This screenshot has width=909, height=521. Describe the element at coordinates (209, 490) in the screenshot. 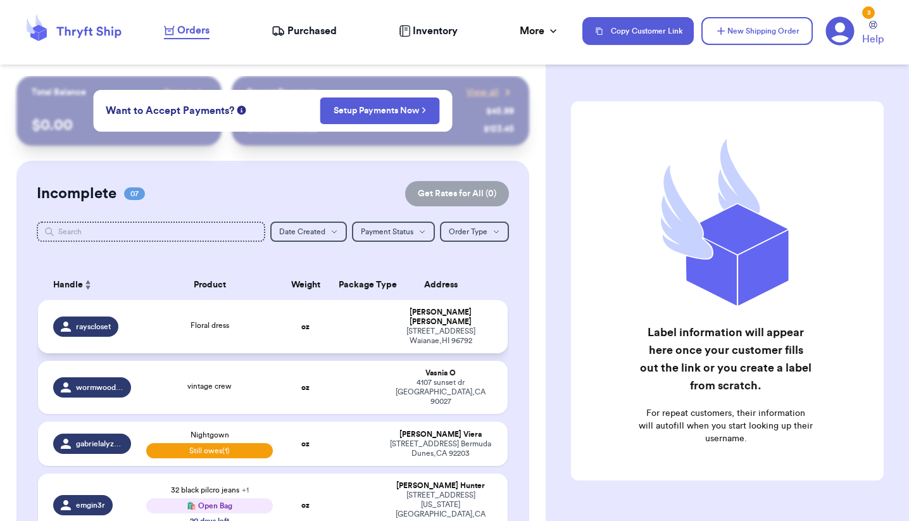

I see `span: 32 black pilcro jeans` at that location.